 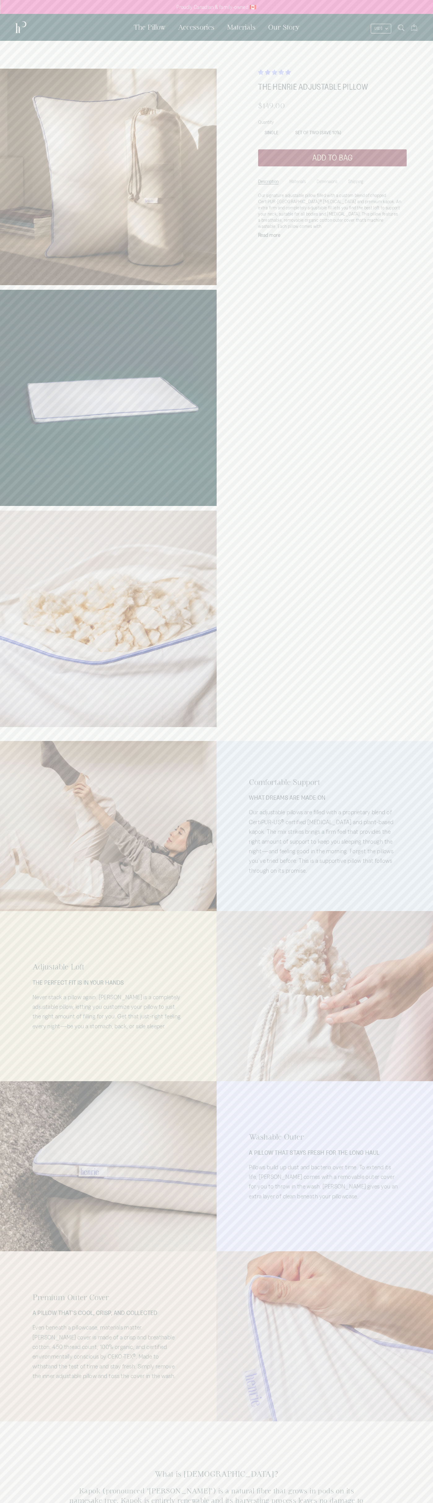 I want to click on h2: Washable Outer, so click(x=324, y=1137).